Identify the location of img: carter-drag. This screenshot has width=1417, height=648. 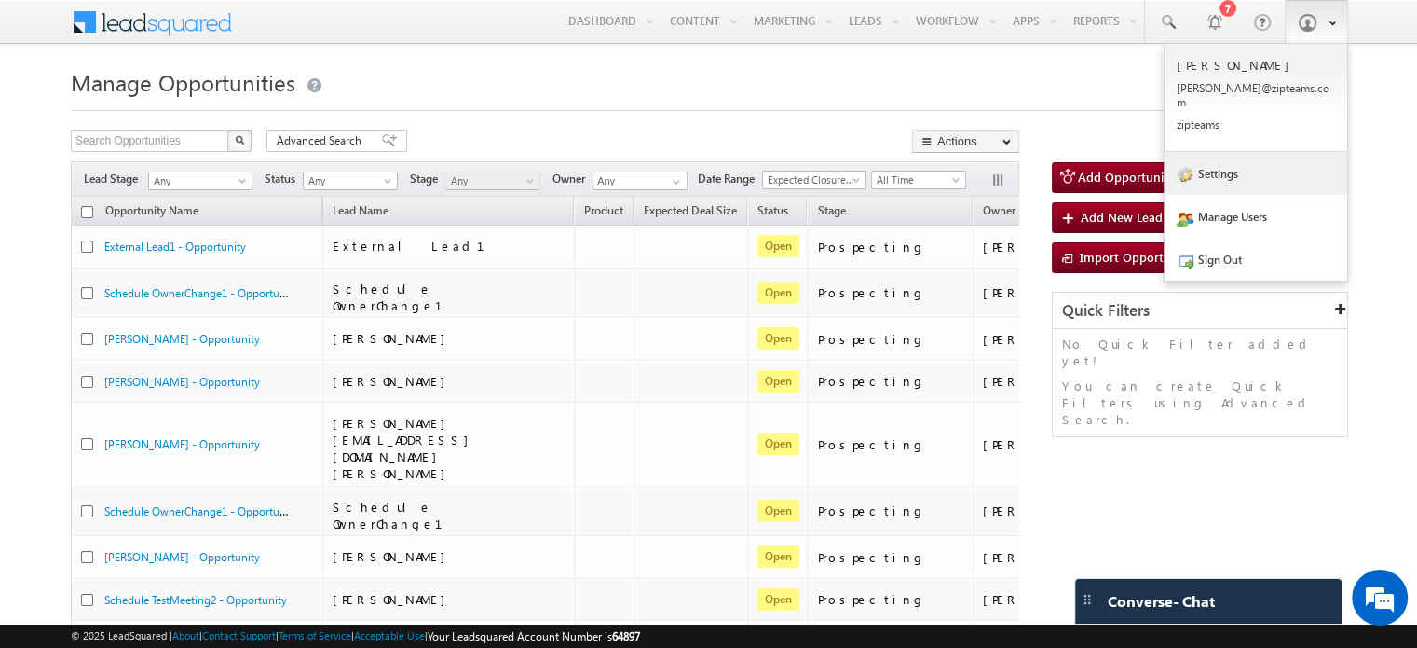
(1087, 599).